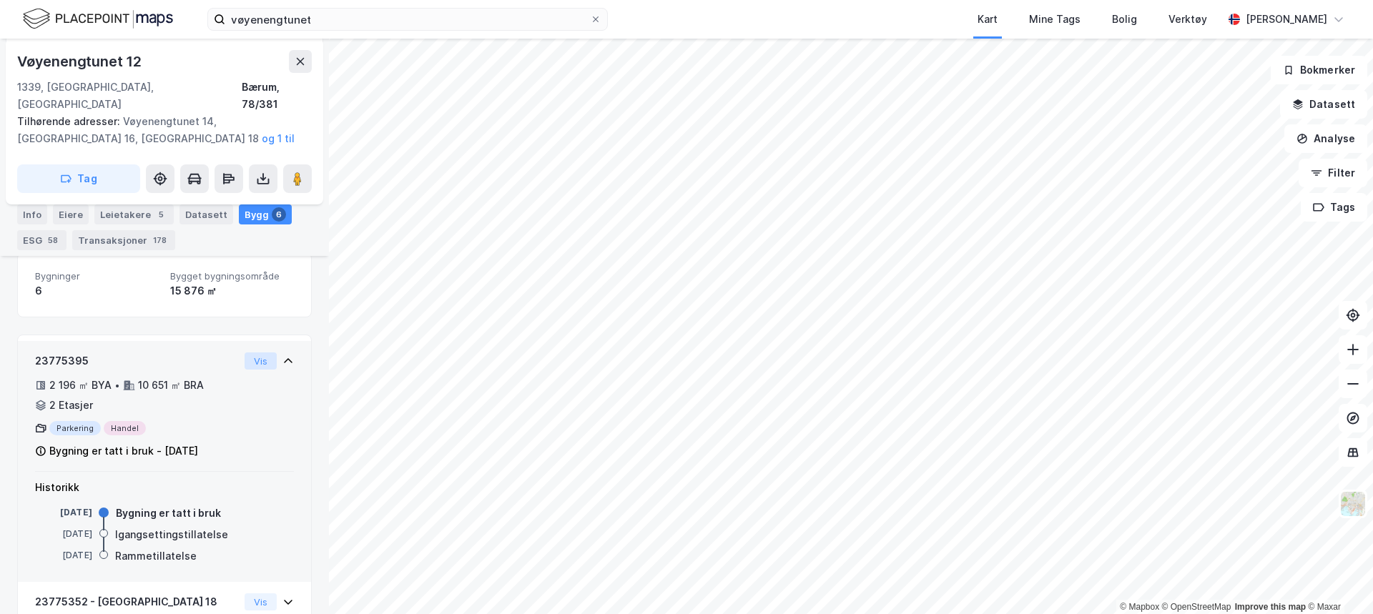 The image size is (1373, 614). I want to click on div: Historikk, so click(164, 488).